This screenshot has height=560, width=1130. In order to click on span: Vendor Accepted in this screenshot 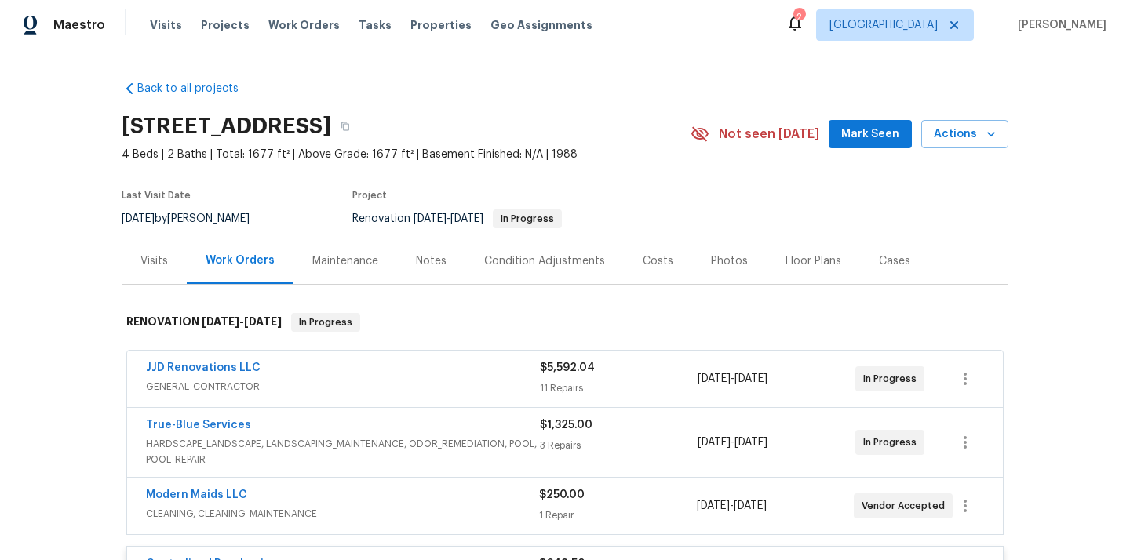, I will do `click(906, 506)`.